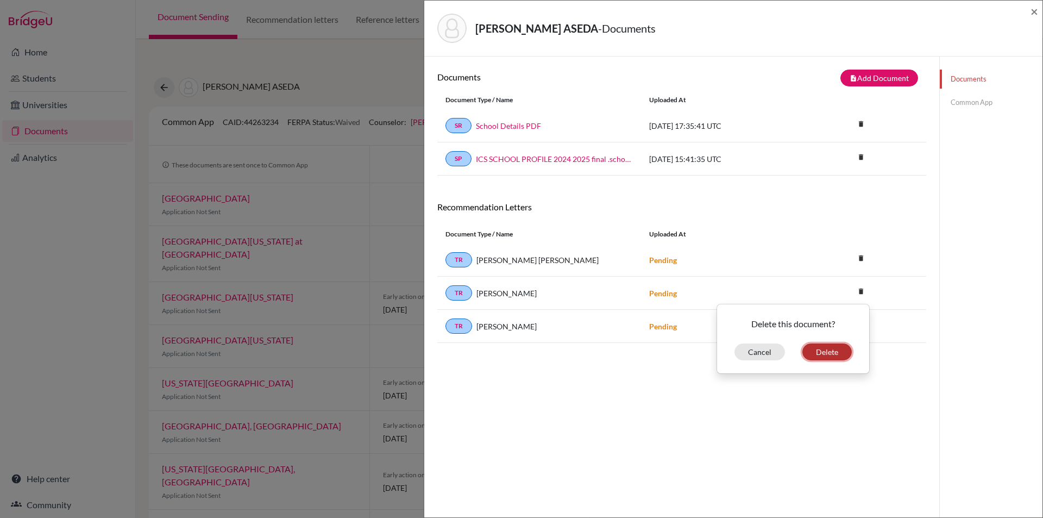 The height and width of the screenshot is (518, 1043). What do you see at coordinates (879, 78) in the screenshot?
I see `button: note_addAdd Document` at bounding box center [879, 78].